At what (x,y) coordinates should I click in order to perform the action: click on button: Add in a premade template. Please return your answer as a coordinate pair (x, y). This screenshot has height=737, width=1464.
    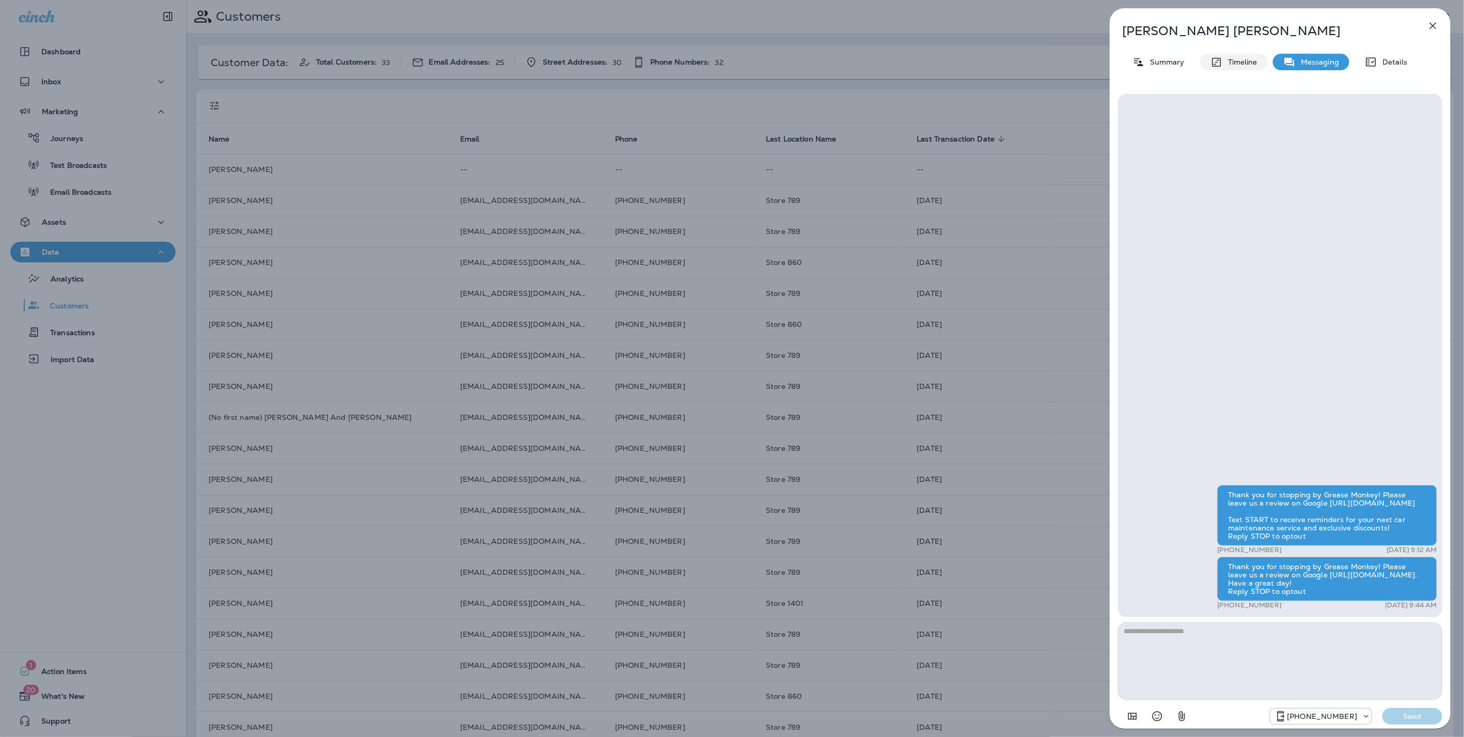
    Looking at the image, I should click on (1133, 716).